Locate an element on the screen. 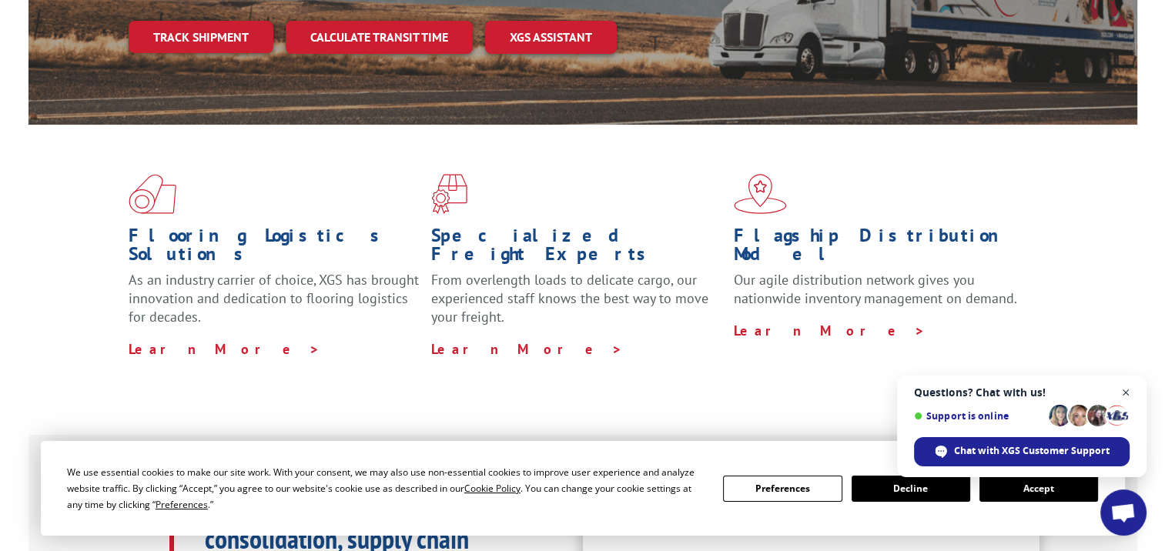 Image resolution: width=1165 pixels, height=551 pixels. span: Close chat is located at coordinates (1126, 393).